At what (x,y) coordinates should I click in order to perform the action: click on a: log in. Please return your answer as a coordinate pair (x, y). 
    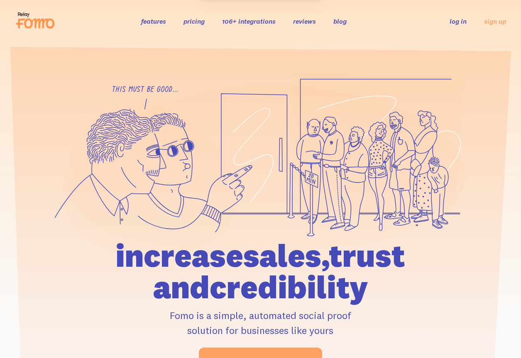
    Looking at the image, I should click on (458, 21).